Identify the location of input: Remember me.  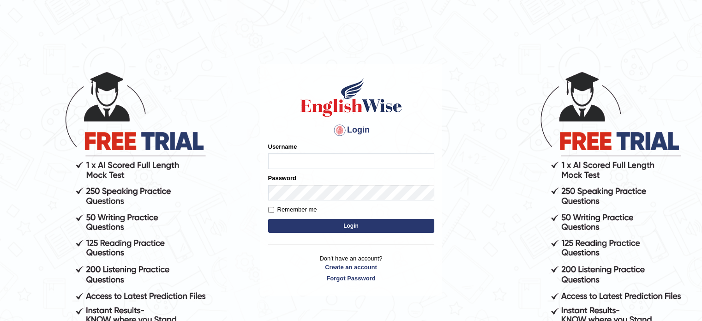
(271, 210).